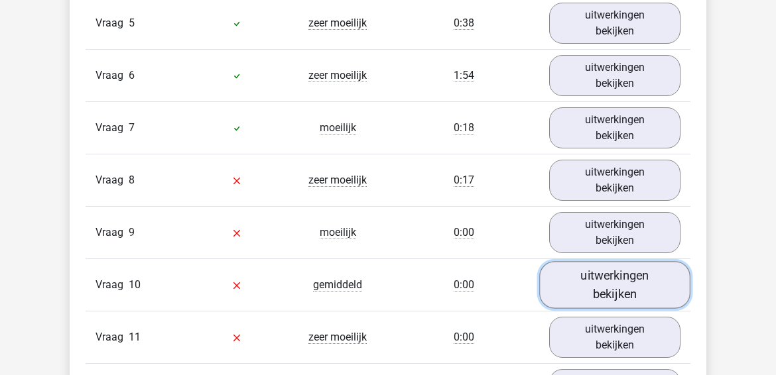  Describe the element at coordinates (464, 76) in the screenshot. I see `span: 1:54` at that location.